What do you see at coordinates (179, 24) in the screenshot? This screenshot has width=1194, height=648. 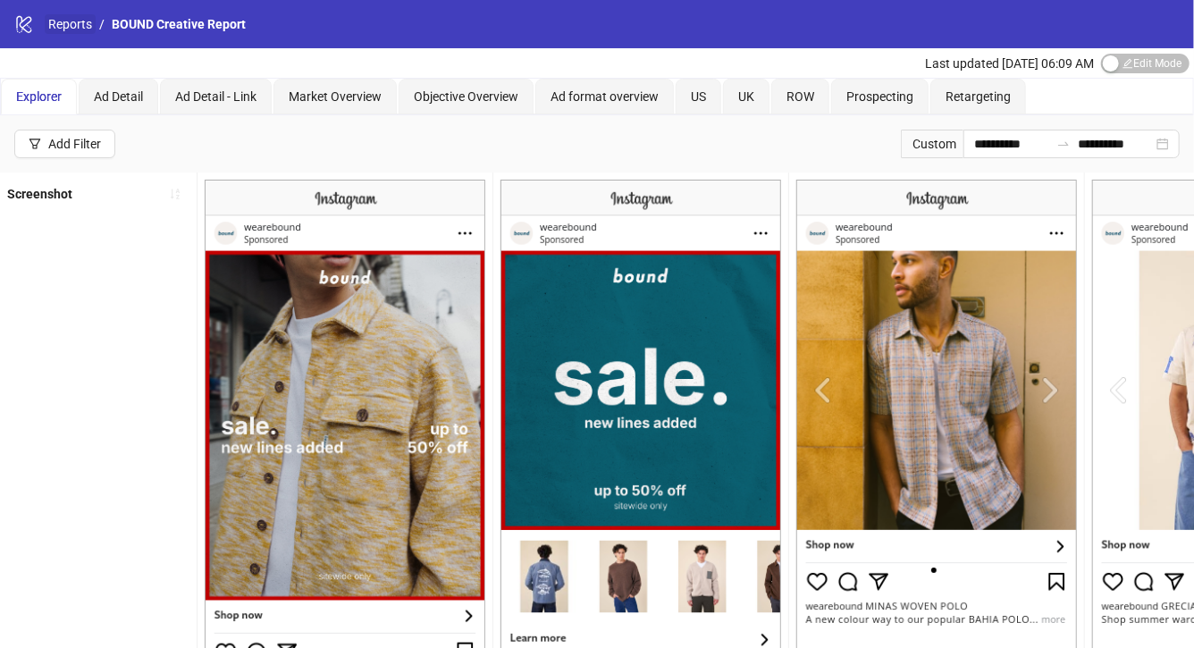 I see `span: BOUND Creative Report` at bounding box center [179, 24].